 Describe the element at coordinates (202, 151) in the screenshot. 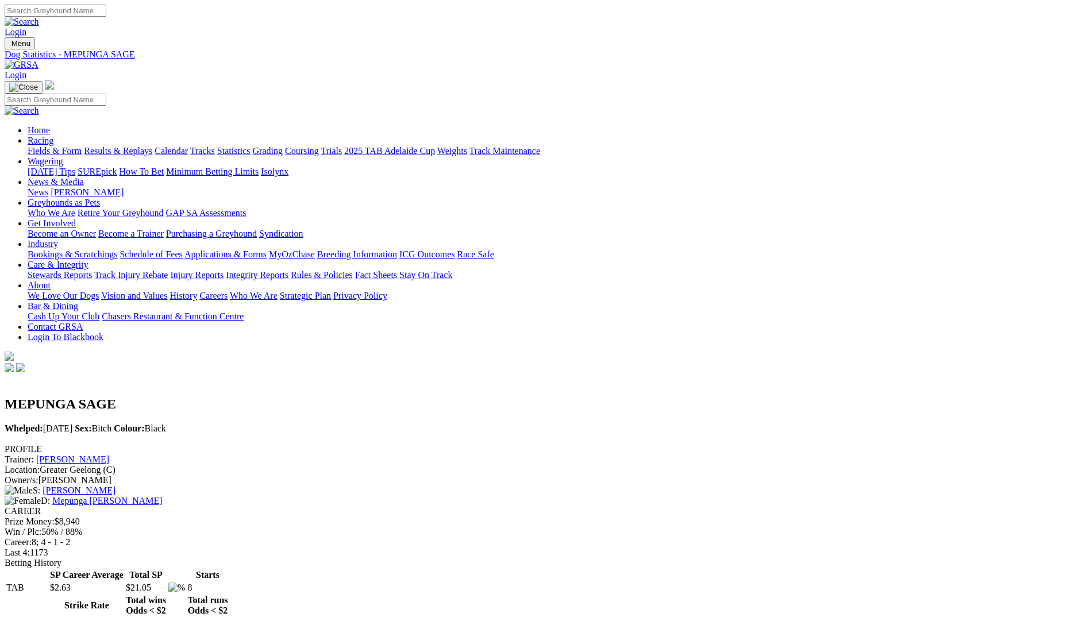

I see `a: Tracks` at that location.